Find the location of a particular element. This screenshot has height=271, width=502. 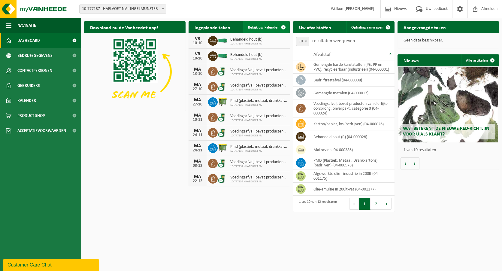

button: 2 is located at coordinates (376, 204).